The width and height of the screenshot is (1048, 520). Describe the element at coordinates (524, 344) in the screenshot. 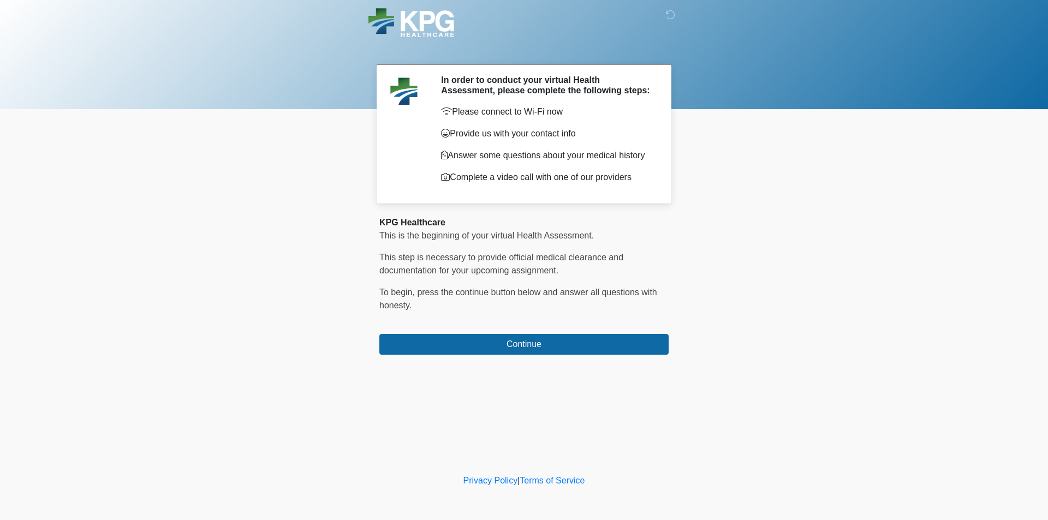

I see `button: Continue` at that location.